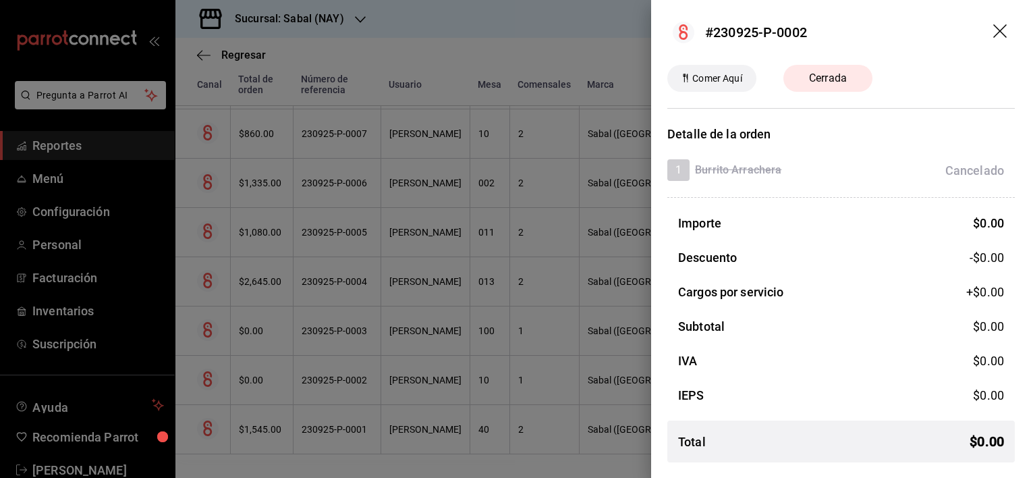 This screenshot has height=478, width=1031. What do you see at coordinates (1002, 32) in the screenshot?
I see `button: drag` at bounding box center [1002, 32].